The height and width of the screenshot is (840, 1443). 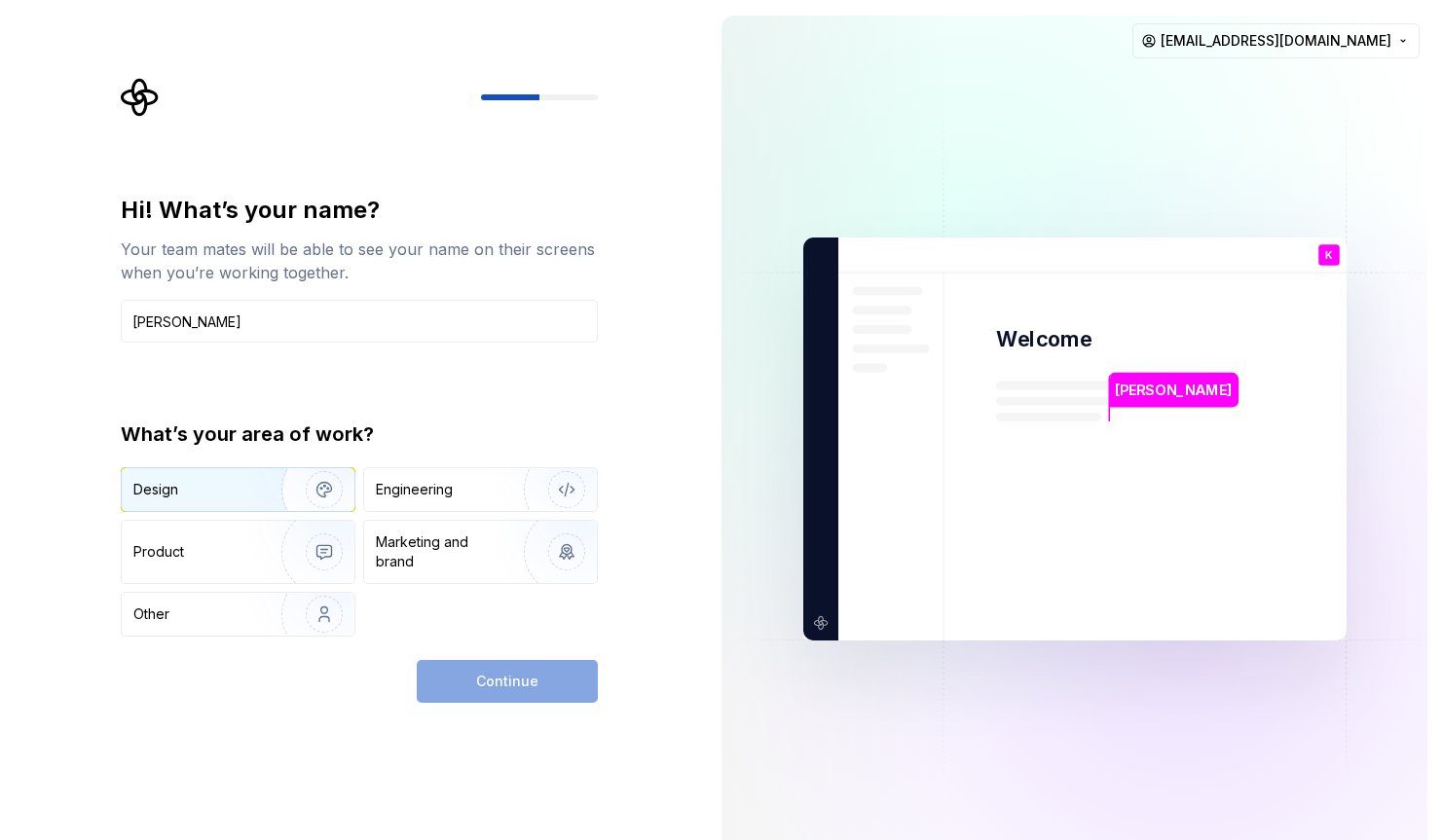 I want to click on input: Han Solo, so click(x=359, y=322).